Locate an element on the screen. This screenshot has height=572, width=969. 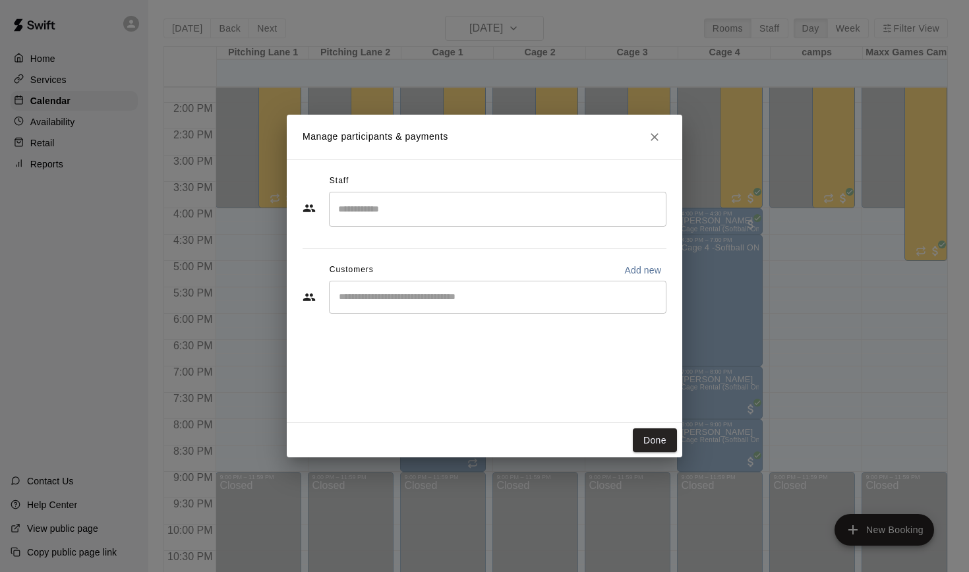
p: Manage participants & payments is located at coordinates (375, 136).